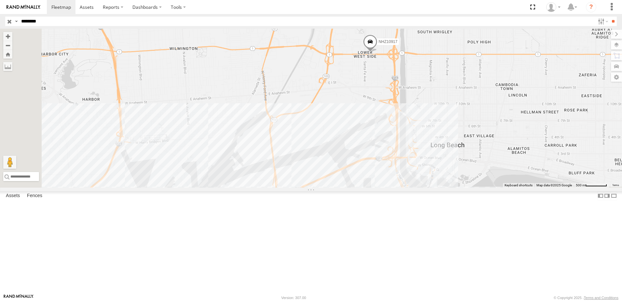  Describe the element at coordinates (388, 42) in the screenshot. I see `span: NHZ10917` at that location.